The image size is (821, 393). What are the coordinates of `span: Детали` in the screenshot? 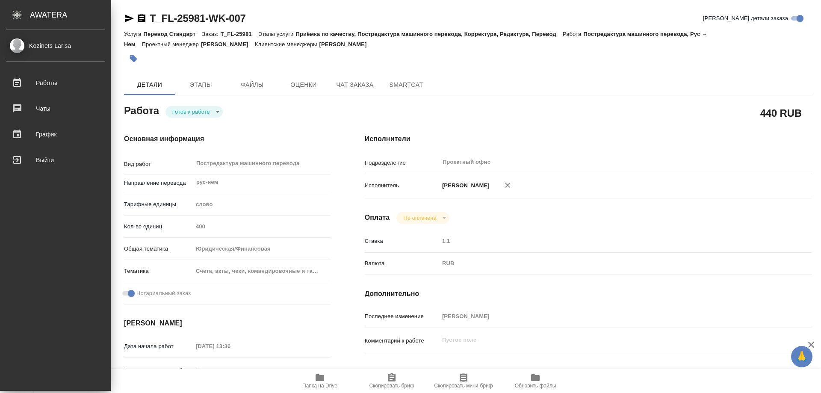 It's located at (150, 85).